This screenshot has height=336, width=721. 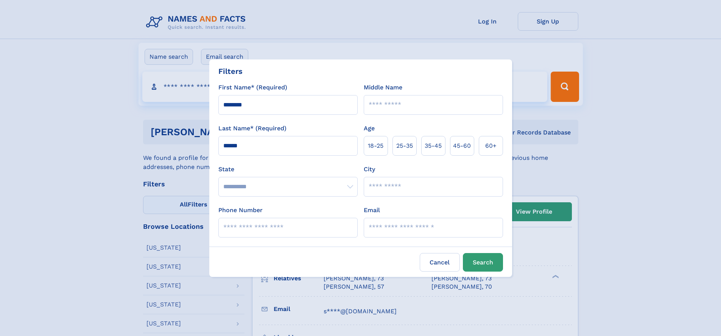 What do you see at coordinates (491, 146) in the screenshot?
I see `span: 60+` at bounding box center [491, 146].